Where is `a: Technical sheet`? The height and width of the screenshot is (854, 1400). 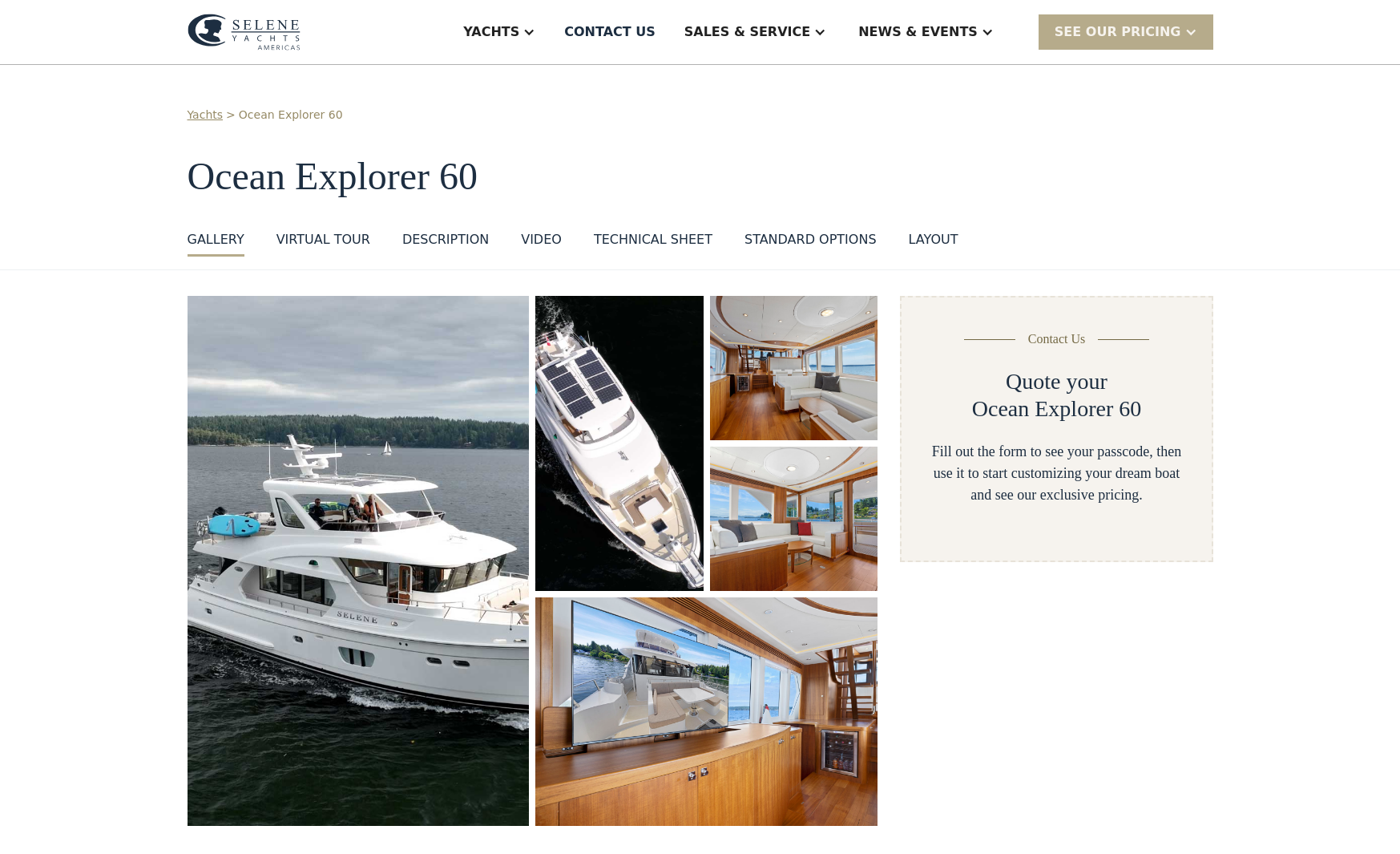 a: Technical sheet is located at coordinates (653, 243).